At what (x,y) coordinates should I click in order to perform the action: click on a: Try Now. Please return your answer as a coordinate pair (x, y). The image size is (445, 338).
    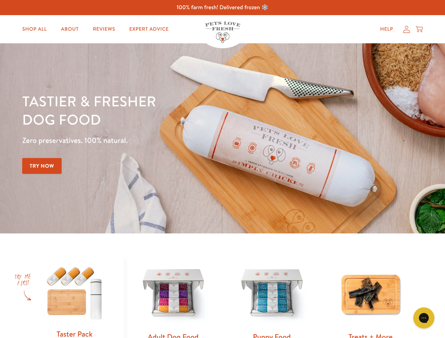
    Looking at the image, I should click on (42, 166).